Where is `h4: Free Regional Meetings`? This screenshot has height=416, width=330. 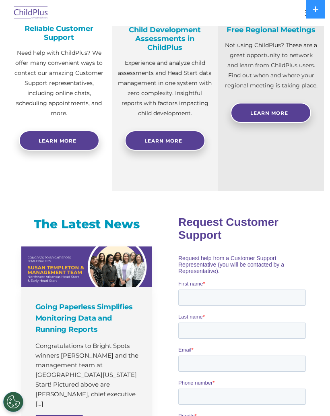
h4: Free Regional Meetings is located at coordinates (271, 30).